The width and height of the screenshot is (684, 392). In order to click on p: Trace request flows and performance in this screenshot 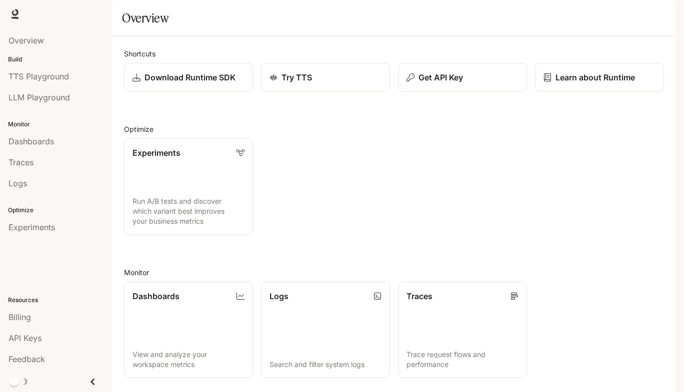, I will do `click(462, 360)`.